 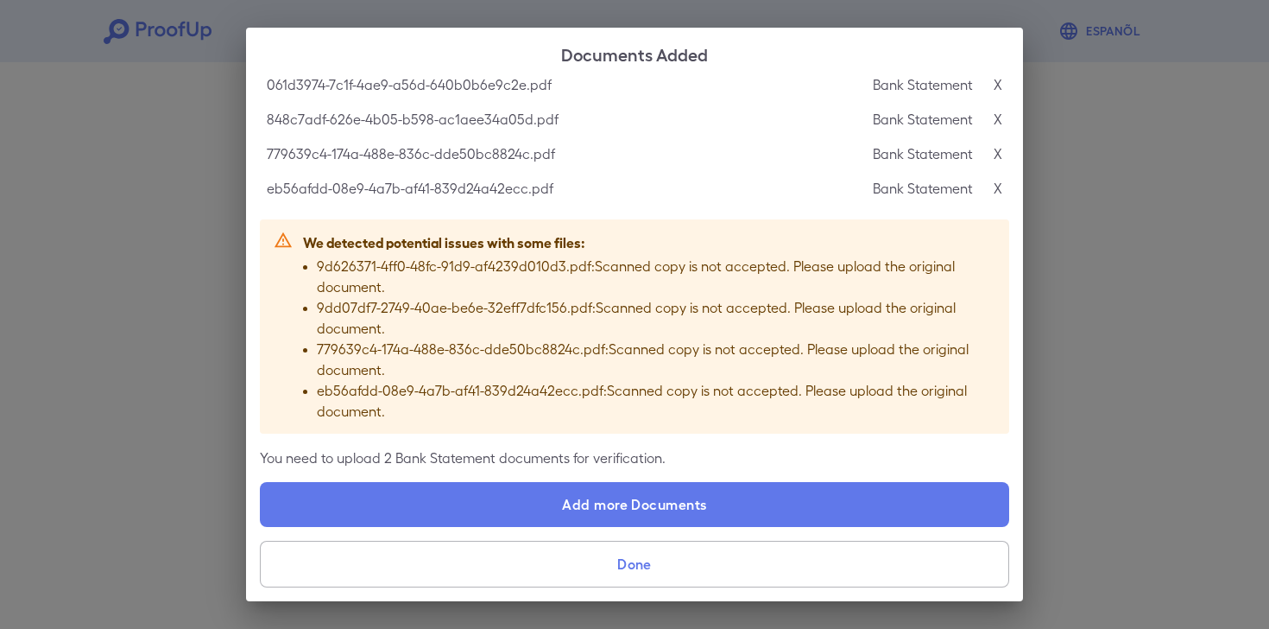 What do you see at coordinates (656, 276) in the screenshot?
I see `p: 9d626371-4ff0-48fc-91d9-af4239d010d3.pdf : Scanned copy is not accepted. Please upload the origin...` at bounding box center [656, 276].